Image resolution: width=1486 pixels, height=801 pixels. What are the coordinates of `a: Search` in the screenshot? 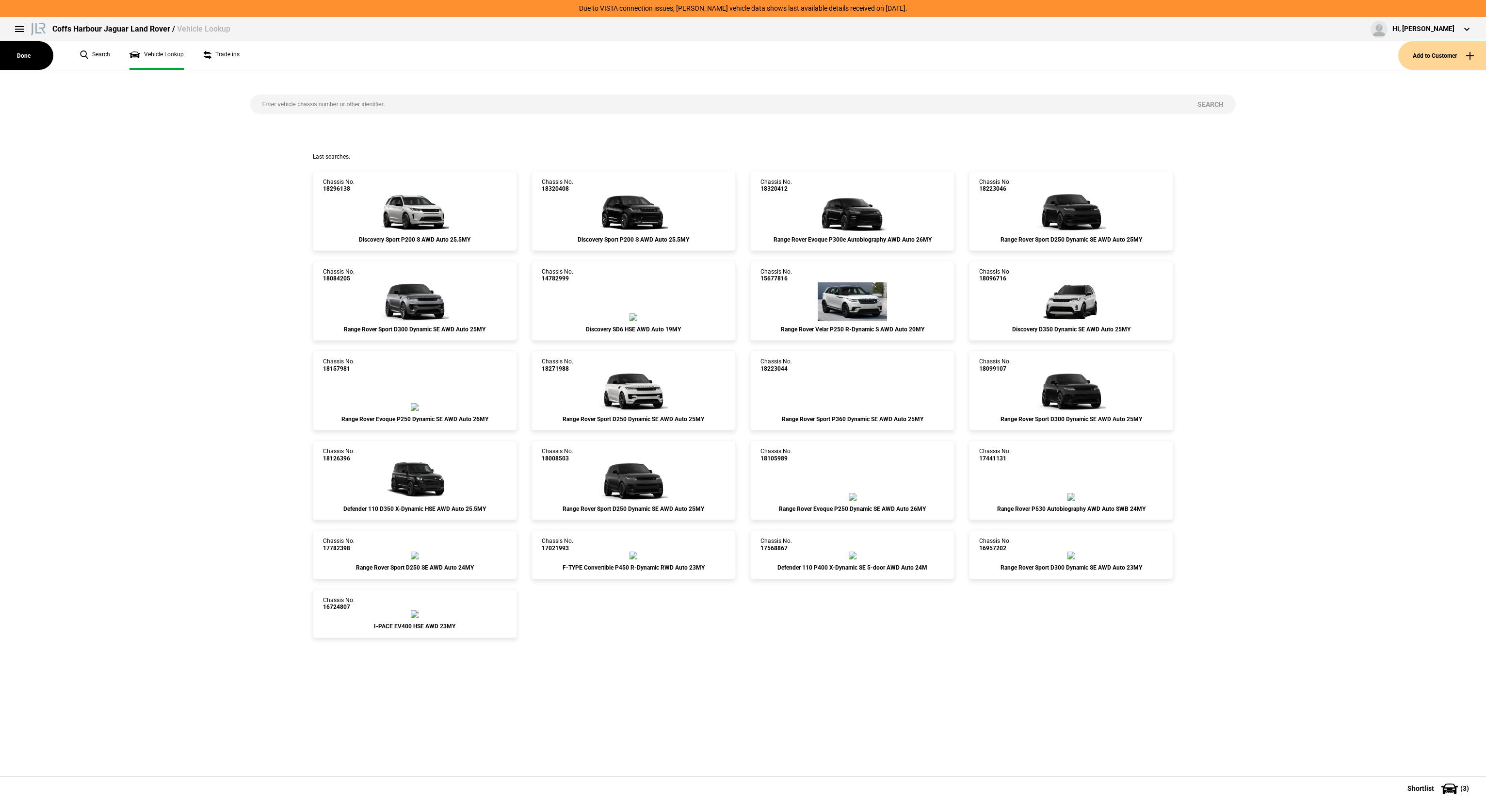 It's located at (95, 55).